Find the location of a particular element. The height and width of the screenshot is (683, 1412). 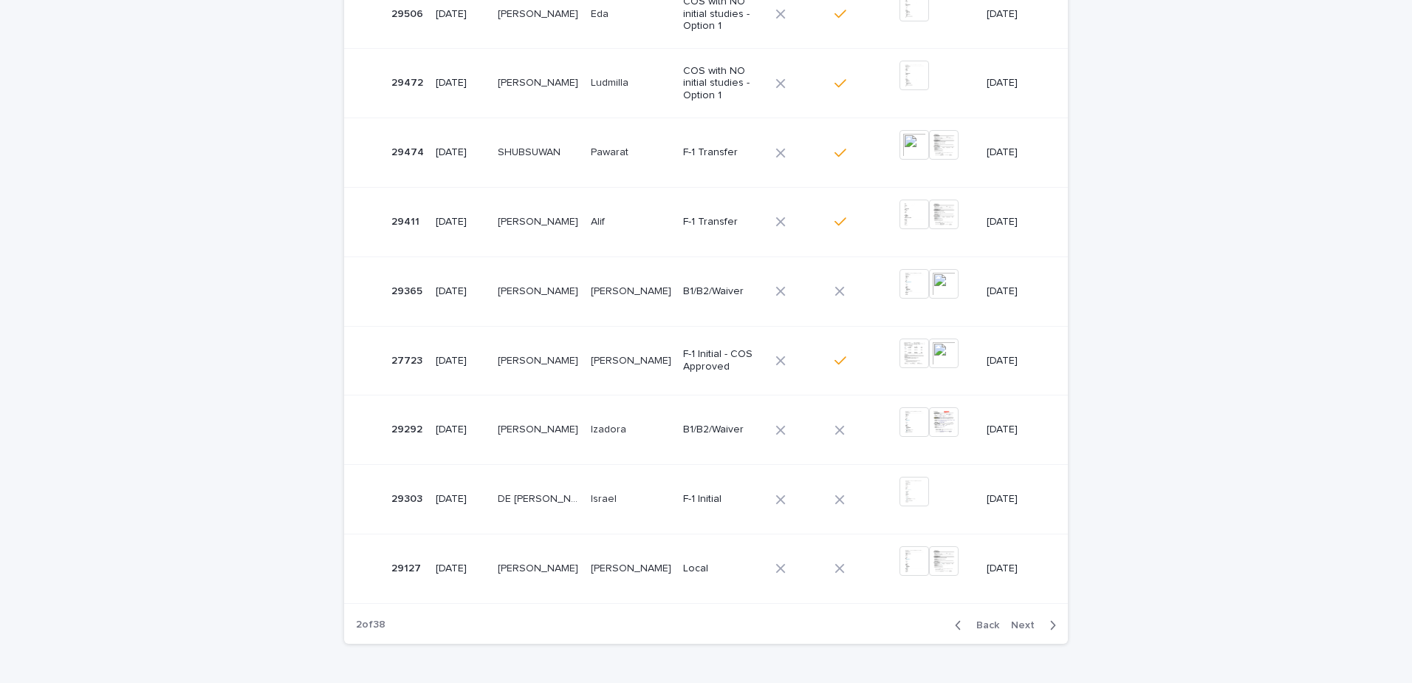

p: 27723 is located at coordinates (408, 359).